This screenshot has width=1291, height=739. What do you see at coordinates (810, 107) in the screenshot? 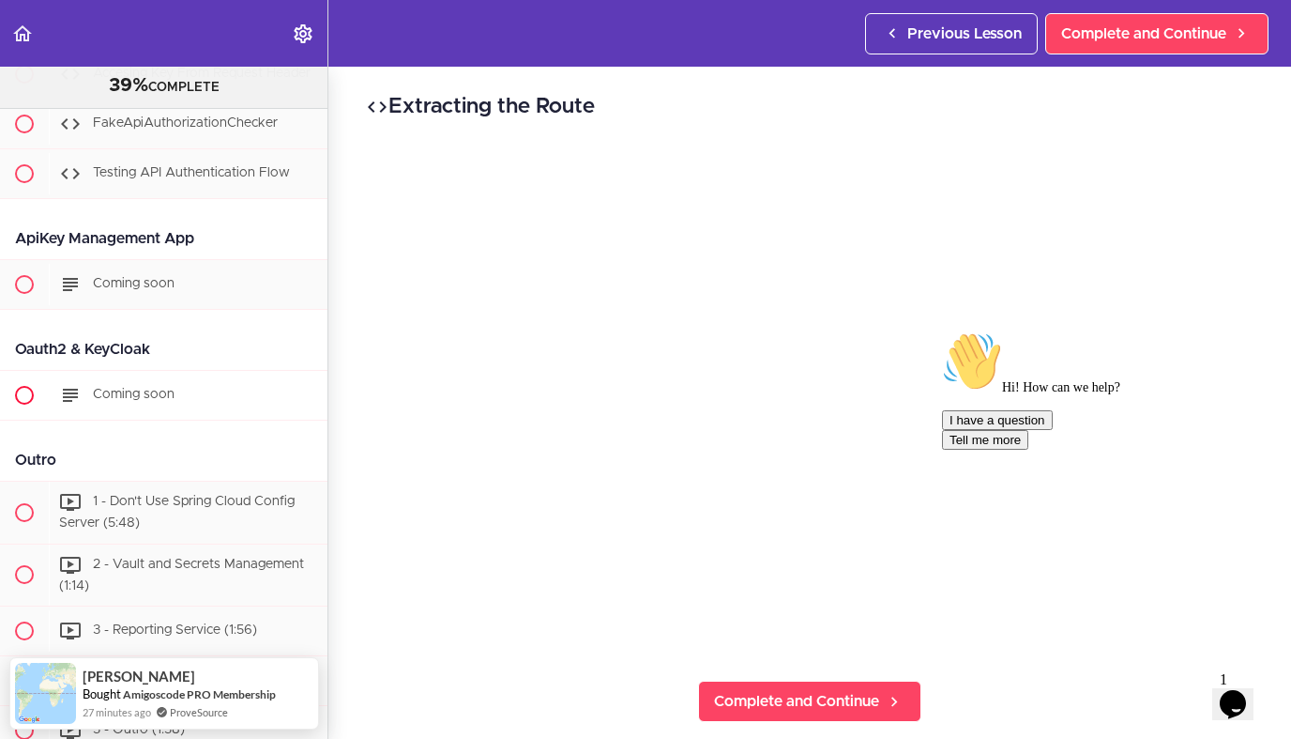
I see `h2: Extracting the Route` at bounding box center [810, 107].